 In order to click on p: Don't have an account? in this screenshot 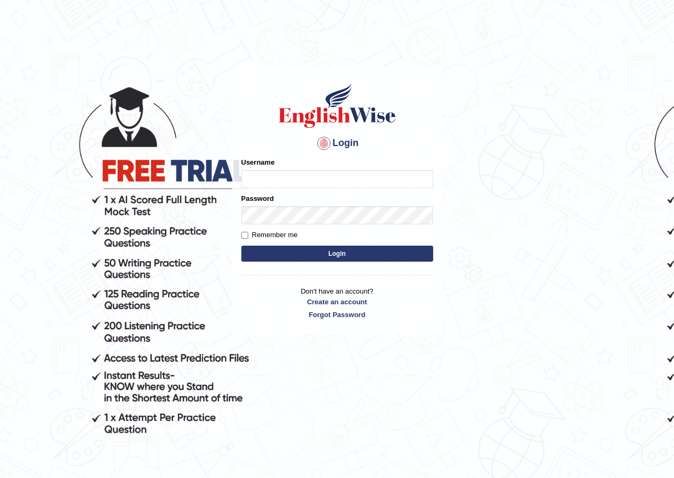, I will do `click(337, 303)`.